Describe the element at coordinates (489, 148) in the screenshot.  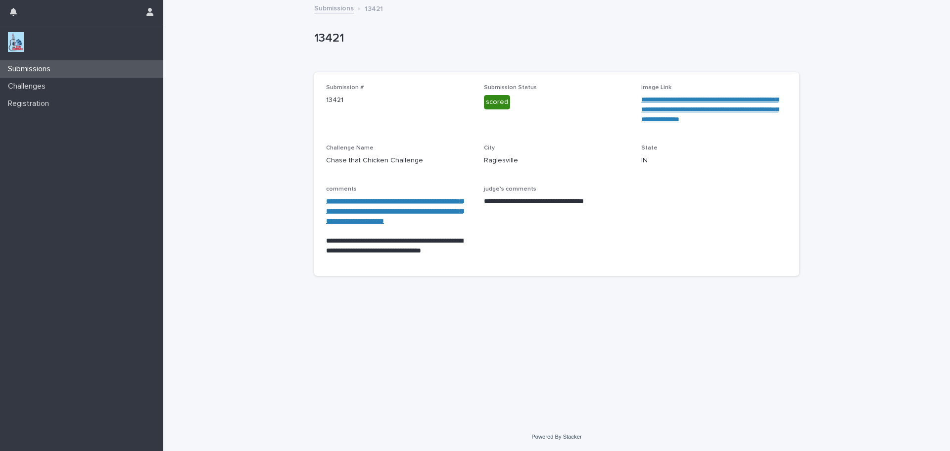
I see `span: City` at that location.